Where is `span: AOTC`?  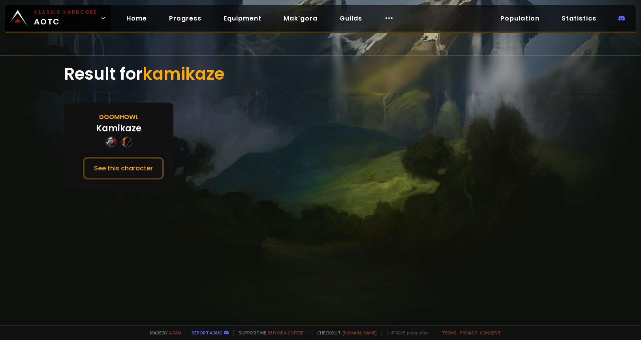
span: AOTC is located at coordinates (66, 18).